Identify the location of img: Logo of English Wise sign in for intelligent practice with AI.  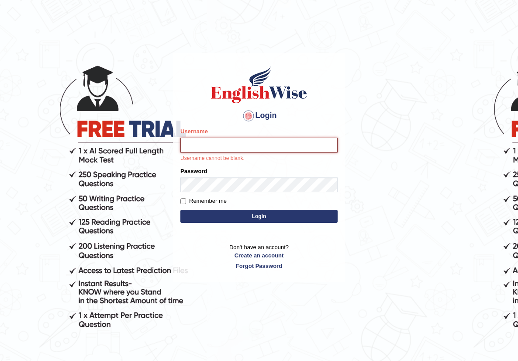
(259, 85).